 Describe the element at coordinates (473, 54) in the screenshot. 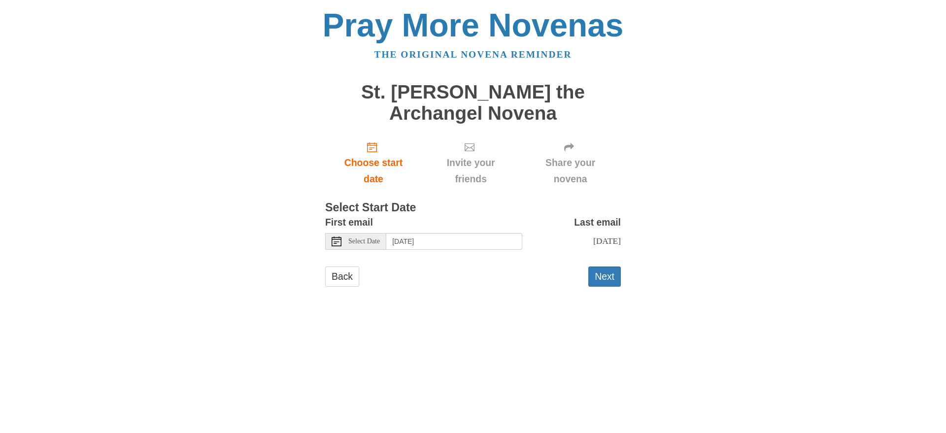

I see `a: The original novena reminder` at that location.